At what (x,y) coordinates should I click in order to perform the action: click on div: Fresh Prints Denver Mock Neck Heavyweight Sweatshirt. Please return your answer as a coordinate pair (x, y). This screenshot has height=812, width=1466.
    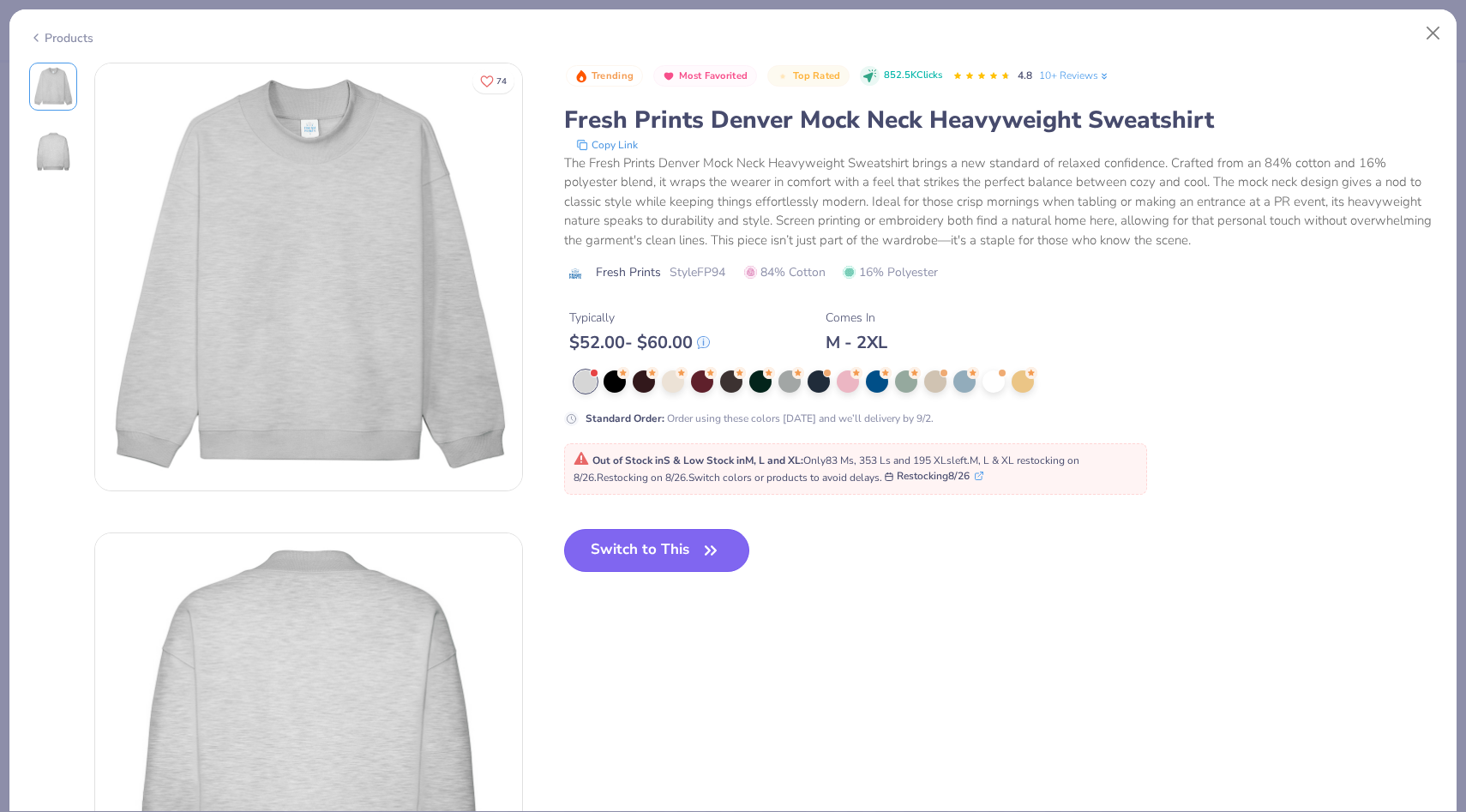
    Looking at the image, I should click on (1000, 120).